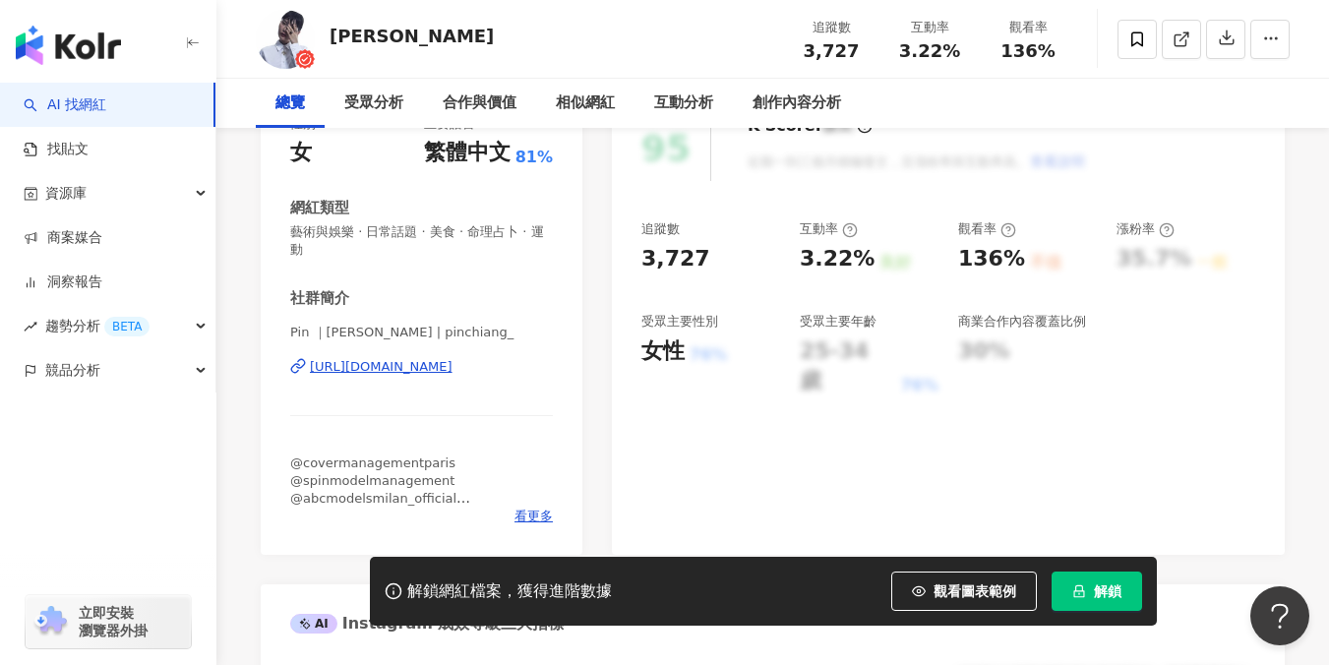  I want to click on div: 總覽, so click(290, 103).